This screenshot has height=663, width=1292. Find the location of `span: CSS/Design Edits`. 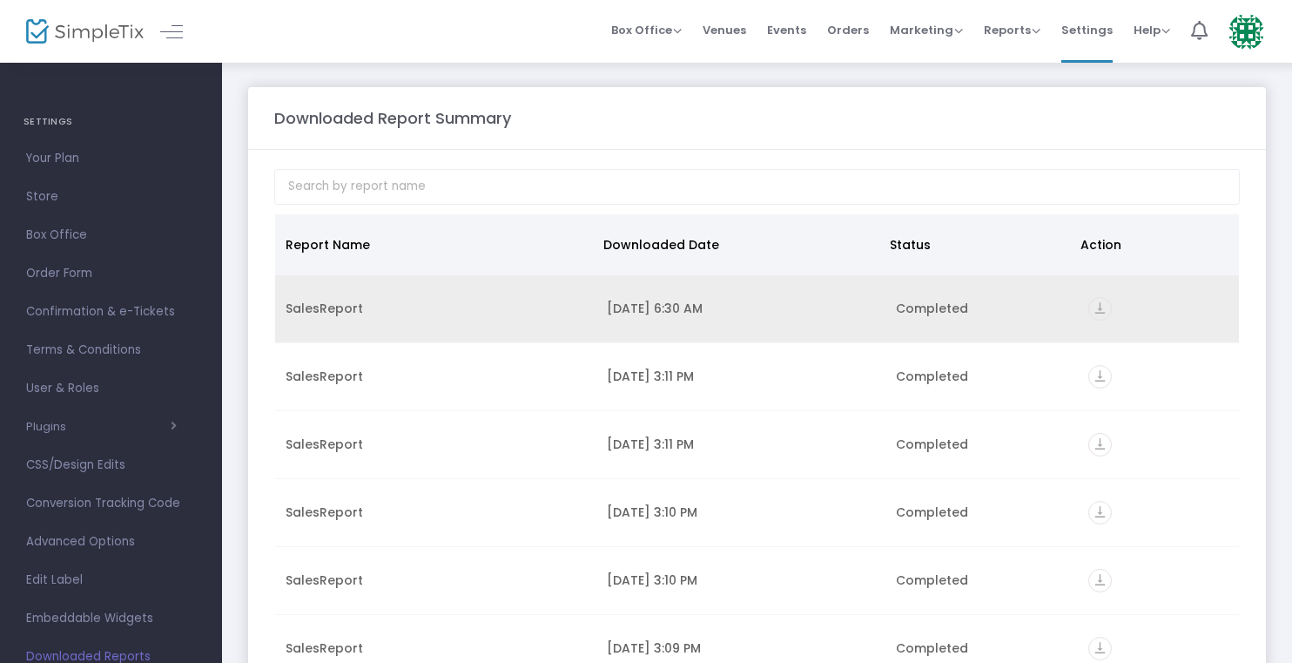

span: CSS/Design Edits is located at coordinates (111, 465).